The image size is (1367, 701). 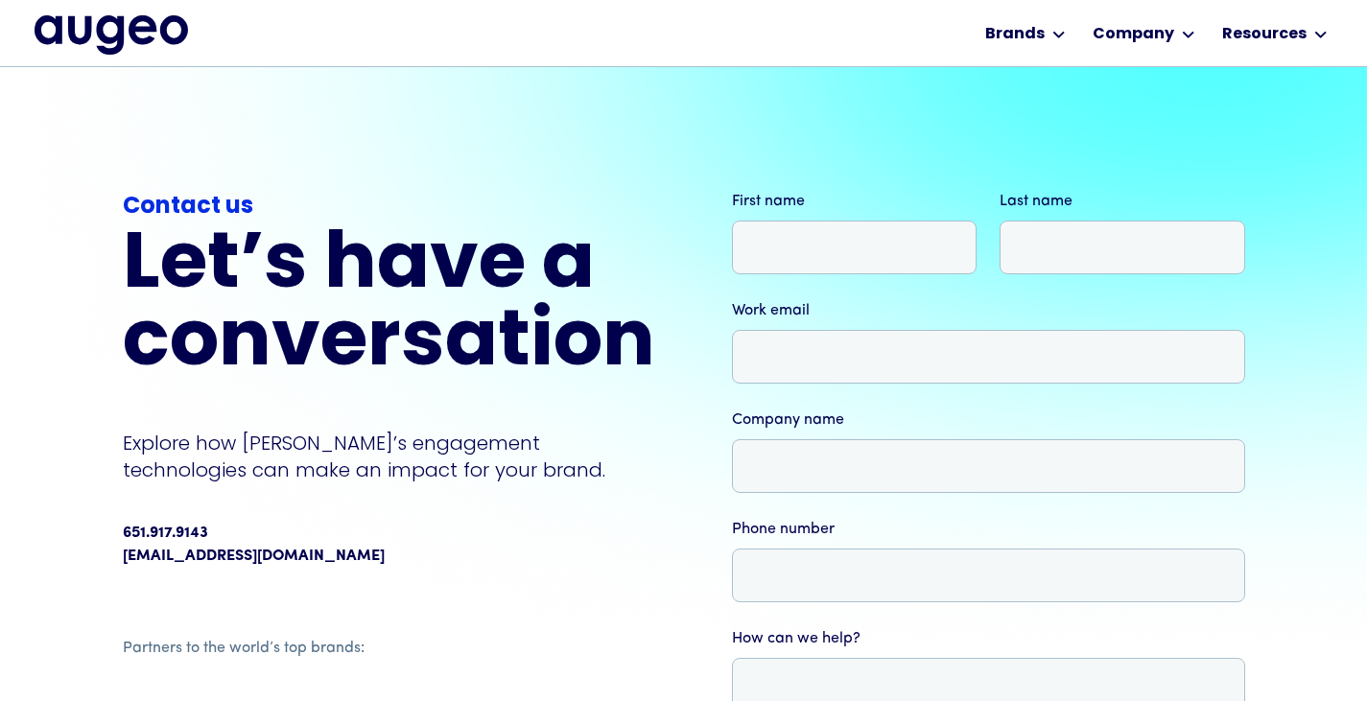 What do you see at coordinates (988, 530) in the screenshot?
I see `label: Phone number` at bounding box center [988, 530].